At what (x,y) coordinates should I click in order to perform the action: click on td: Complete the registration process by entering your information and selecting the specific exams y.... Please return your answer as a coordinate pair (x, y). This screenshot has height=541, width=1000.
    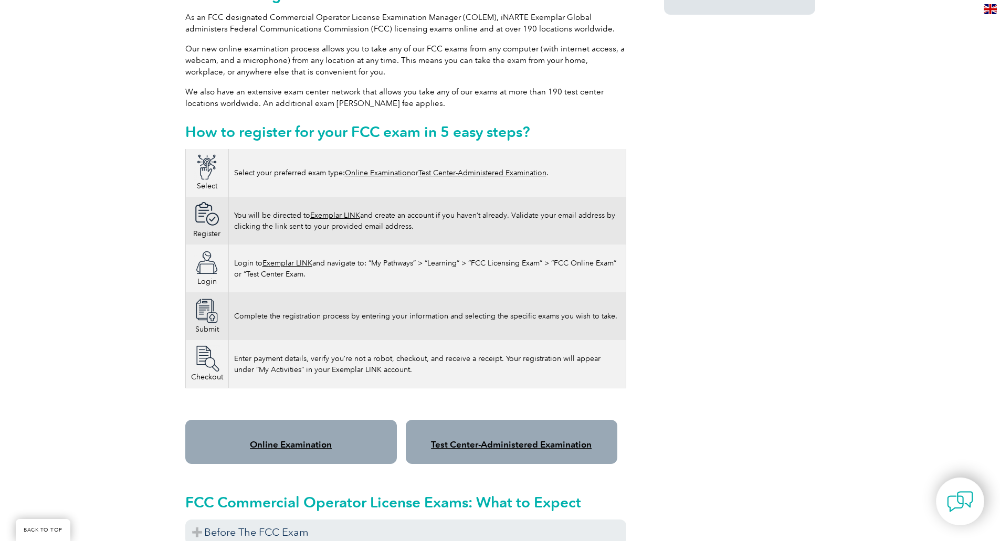
    Looking at the image, I should click on (427, 316).